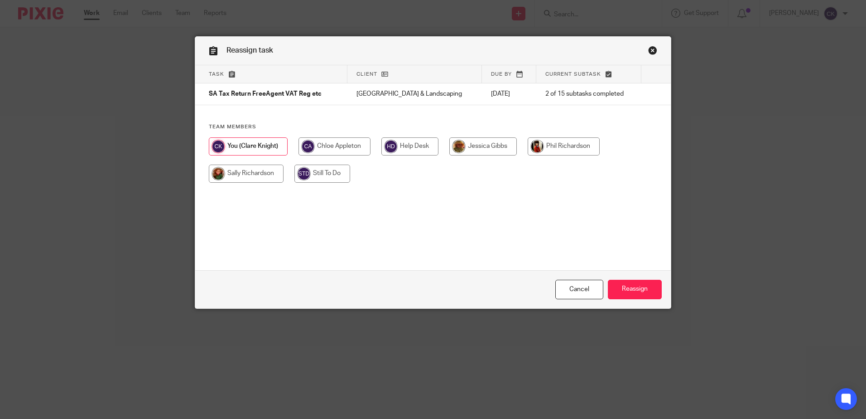 Image resolution: width=866 pixels, height=419 pixels. I want to click on h4: Team members, so click(433, 127).